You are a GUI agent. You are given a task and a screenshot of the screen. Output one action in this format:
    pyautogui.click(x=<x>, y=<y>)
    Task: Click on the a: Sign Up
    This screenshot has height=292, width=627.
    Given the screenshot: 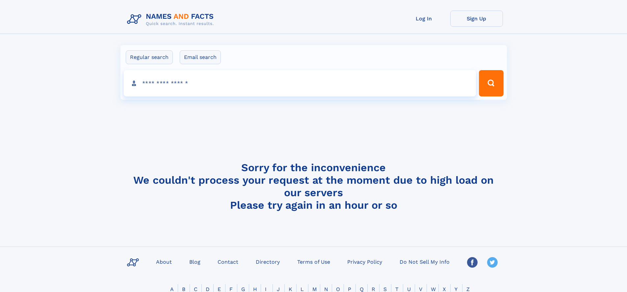 What is the action you would take?
    pyautogui.click(x=477, y=18)
    